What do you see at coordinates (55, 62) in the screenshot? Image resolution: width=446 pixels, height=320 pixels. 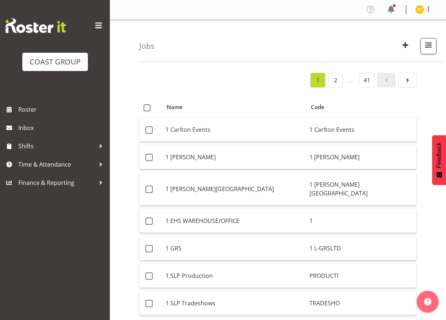 I see `div: COAST GROUP` at bounding box center [55, 62].